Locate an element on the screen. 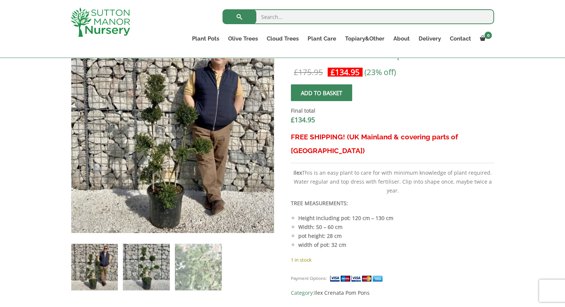 This screenshot has height=307, width=565. a: About is located at coordinates (401, 39).